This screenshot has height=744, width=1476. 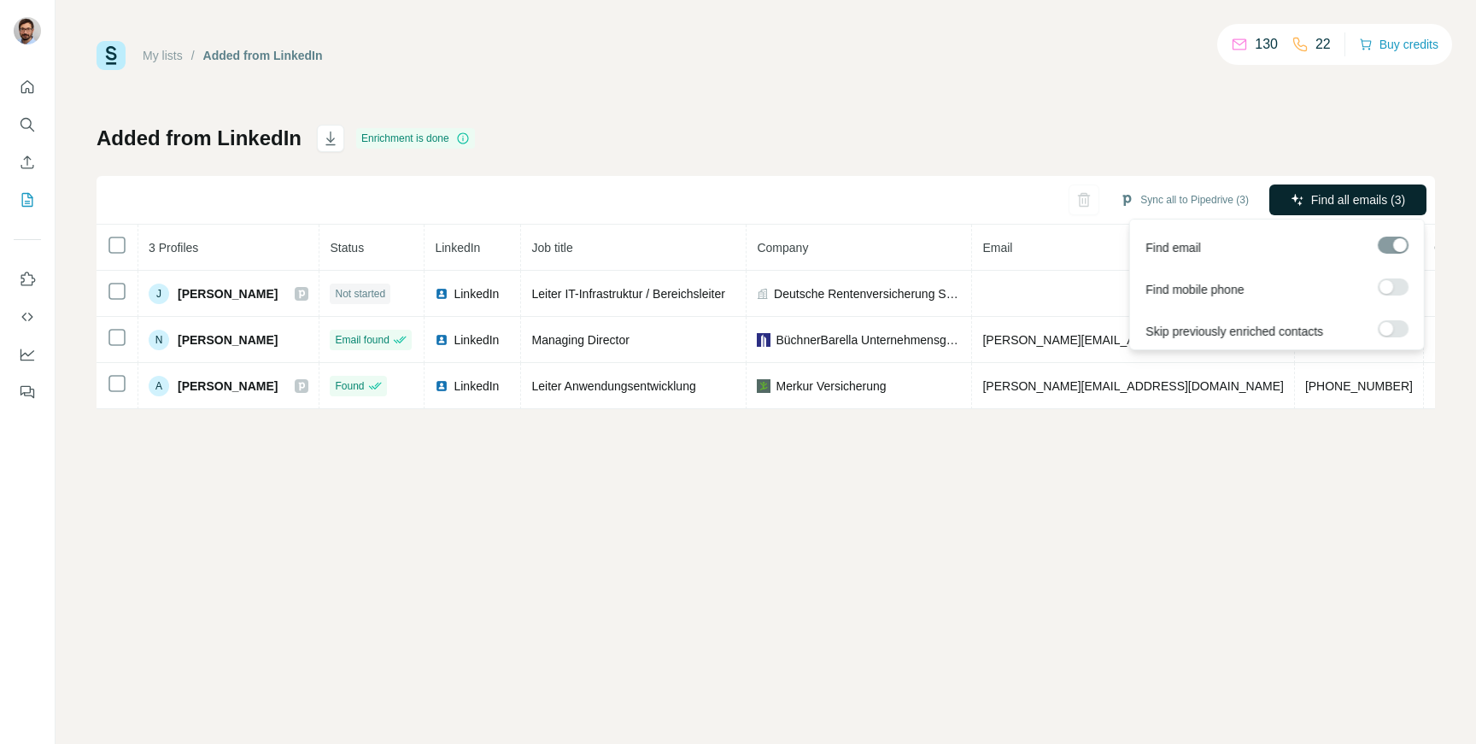 What do you see at coordinates (1235, 332) in the screenshot?
I see `span: Skip previously enriched contacts` at bounding box center [1235, 332].